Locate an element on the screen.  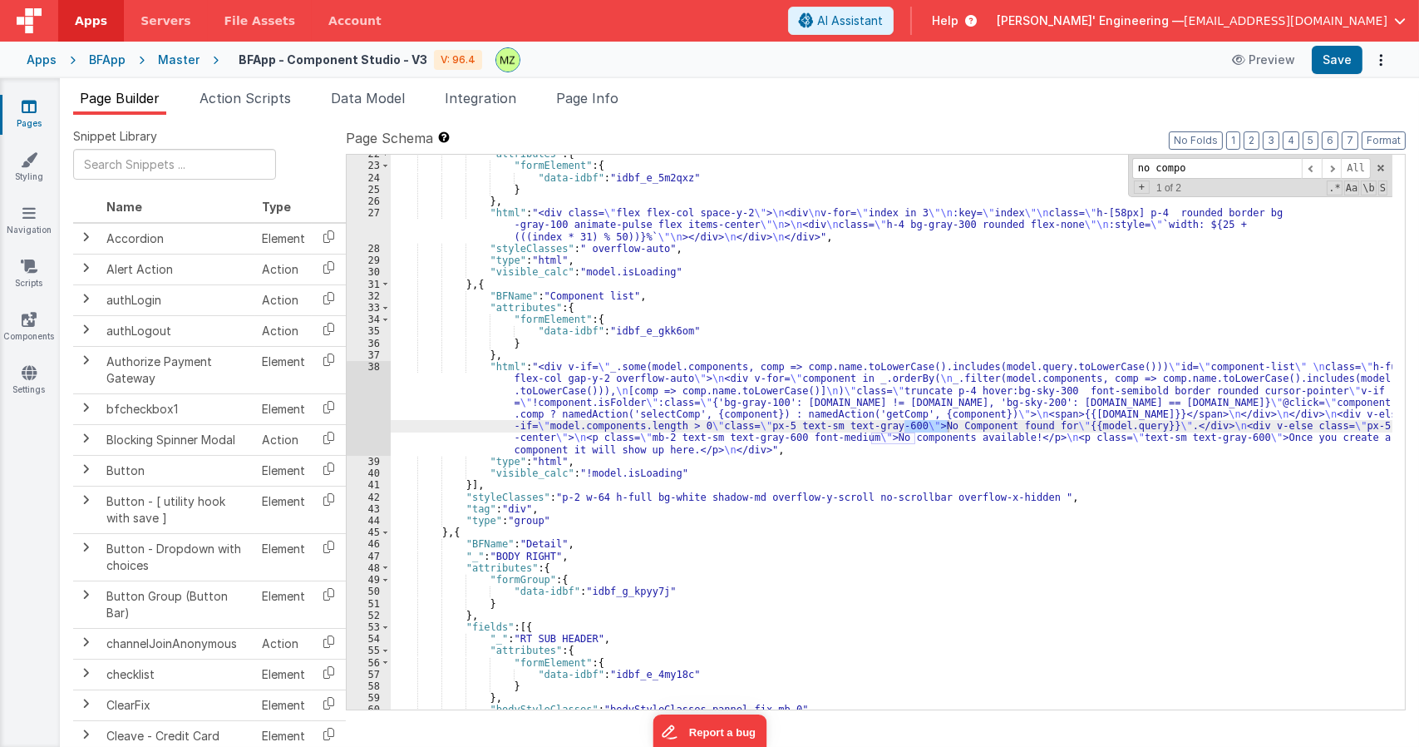
td: bfcheckbox1 is located at coordinates (177, 408).